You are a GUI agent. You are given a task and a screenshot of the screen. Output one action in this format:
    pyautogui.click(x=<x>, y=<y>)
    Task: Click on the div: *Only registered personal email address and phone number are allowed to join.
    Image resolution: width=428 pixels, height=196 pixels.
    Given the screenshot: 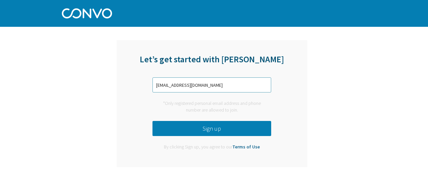 What is the action you would take?
    pyautogui.click(x=212, y=106)
    